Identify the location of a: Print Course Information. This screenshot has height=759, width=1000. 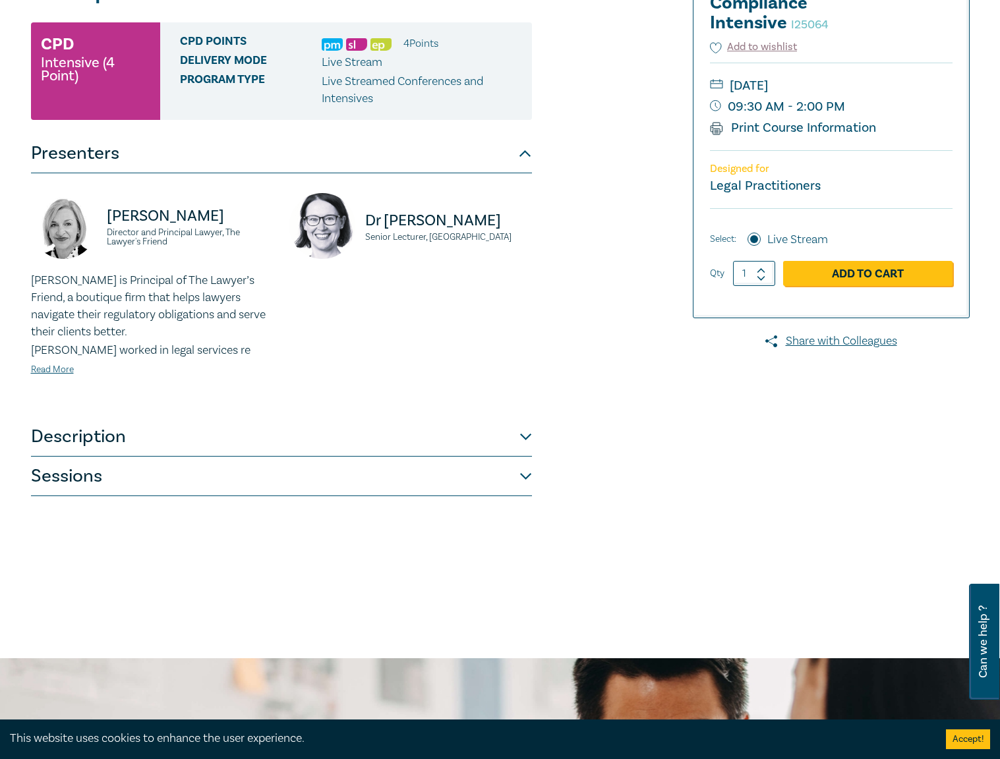
(793, 128).